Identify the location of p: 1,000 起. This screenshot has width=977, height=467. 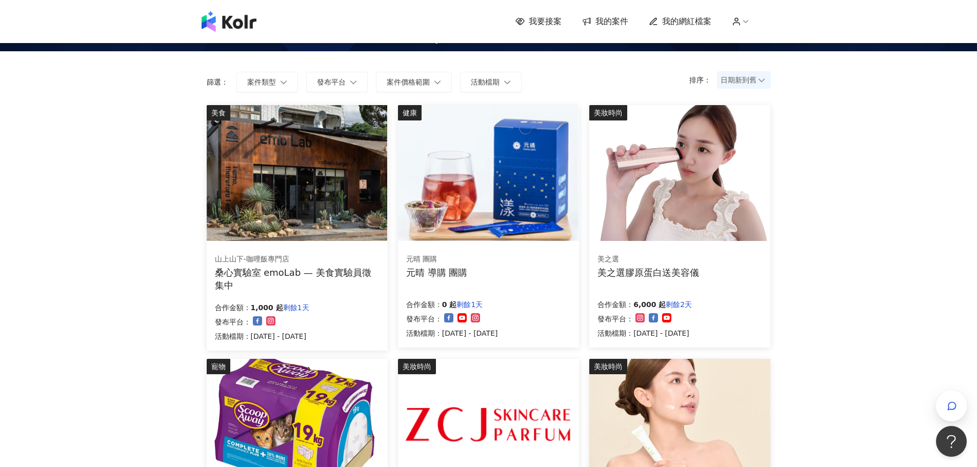
(267, 308).